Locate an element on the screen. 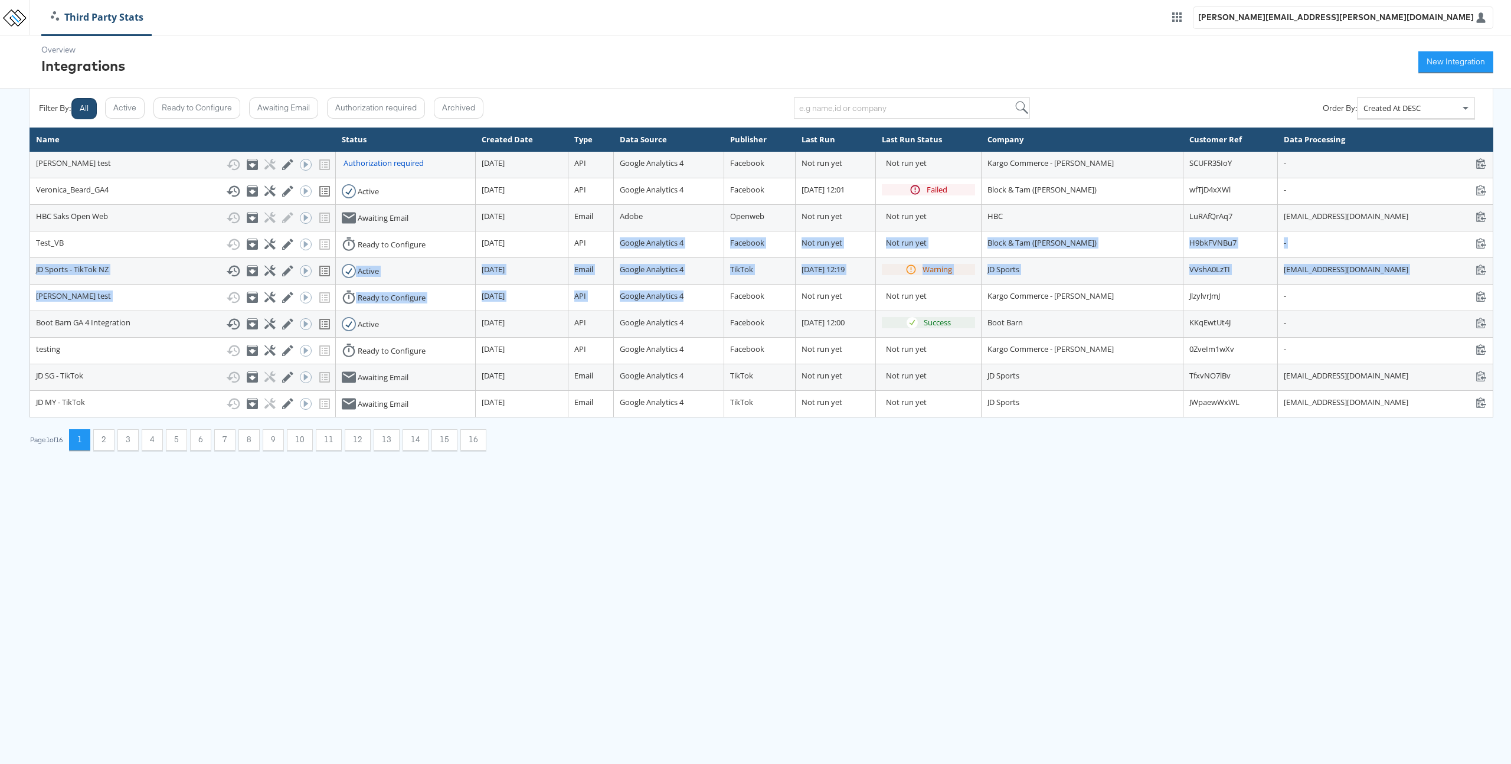 Image resolution: width=1511 pixels, height=764 pixels. div: Overview is located at coordinates (83, 50).